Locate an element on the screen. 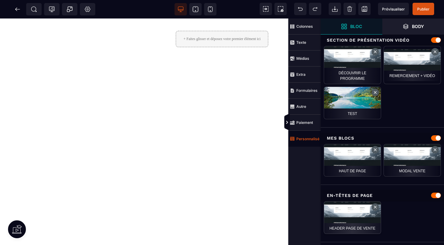 This screenshot has width=444, height=245. span: Publier is located at coordinates (423, 9).